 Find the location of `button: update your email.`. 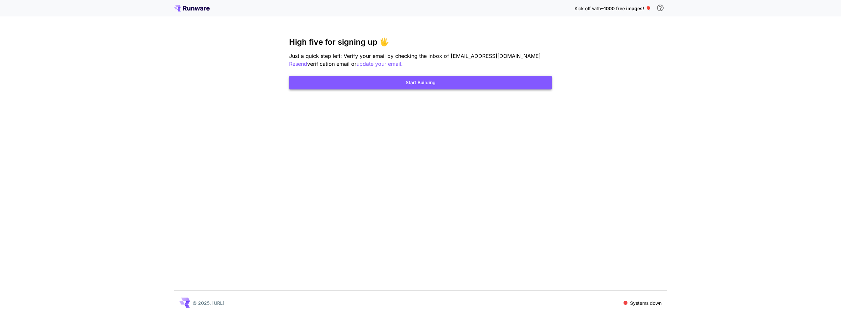

button: update your email. is located at coordinates (380, 64).